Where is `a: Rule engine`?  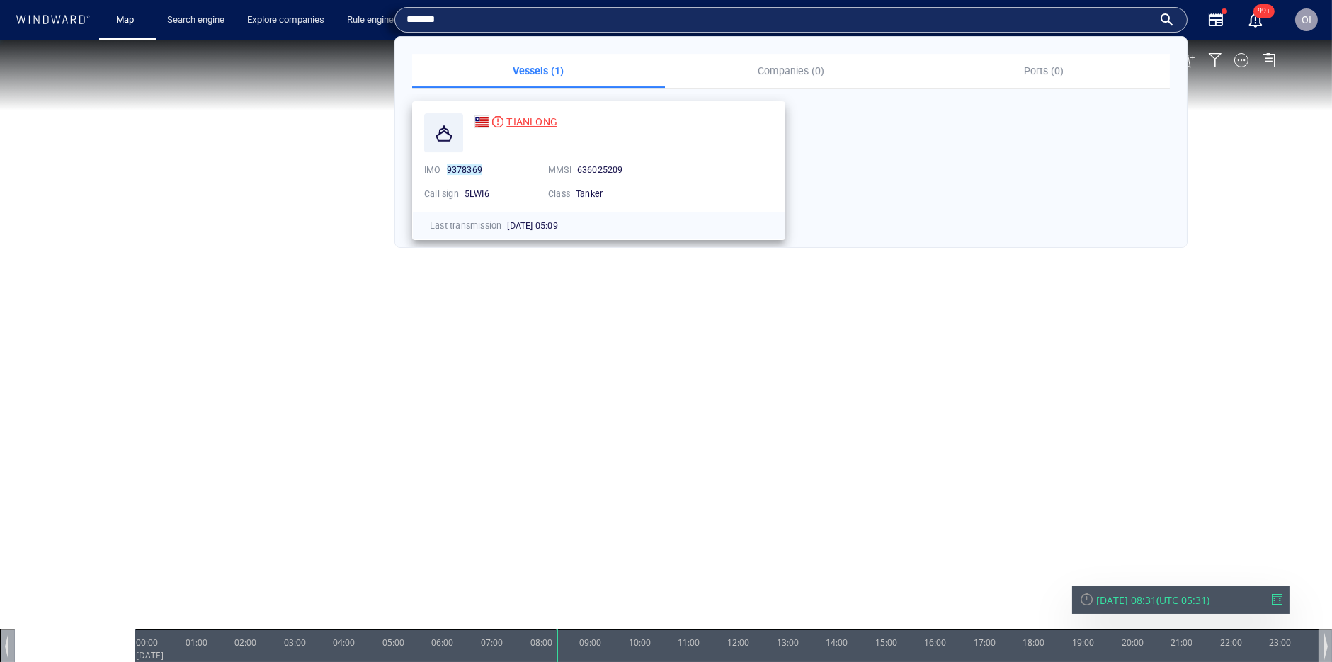
a: Rule engine is located at coordinates (370, 20).